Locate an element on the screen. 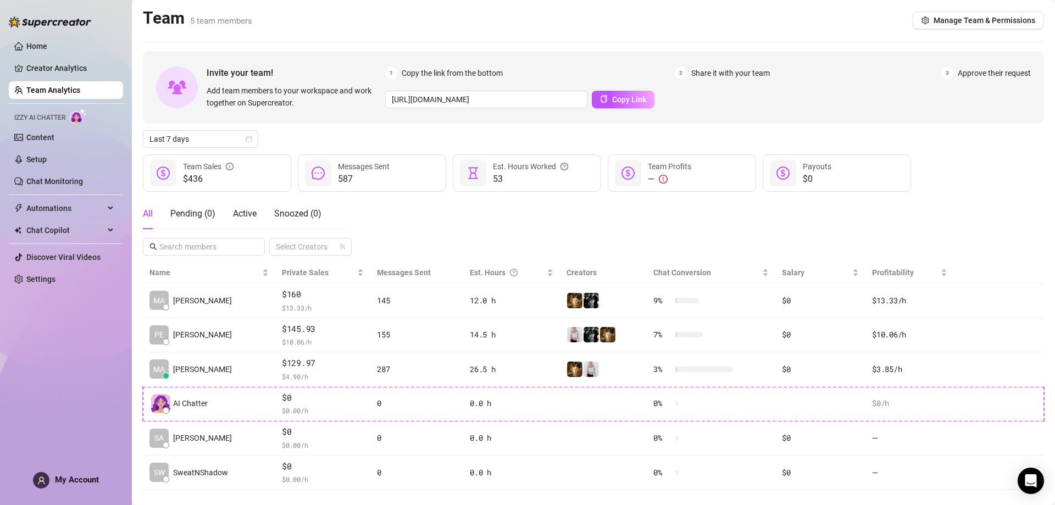 The height and width of the screenshot is (505, 1055). span: user is located at coordinates (41, 480).